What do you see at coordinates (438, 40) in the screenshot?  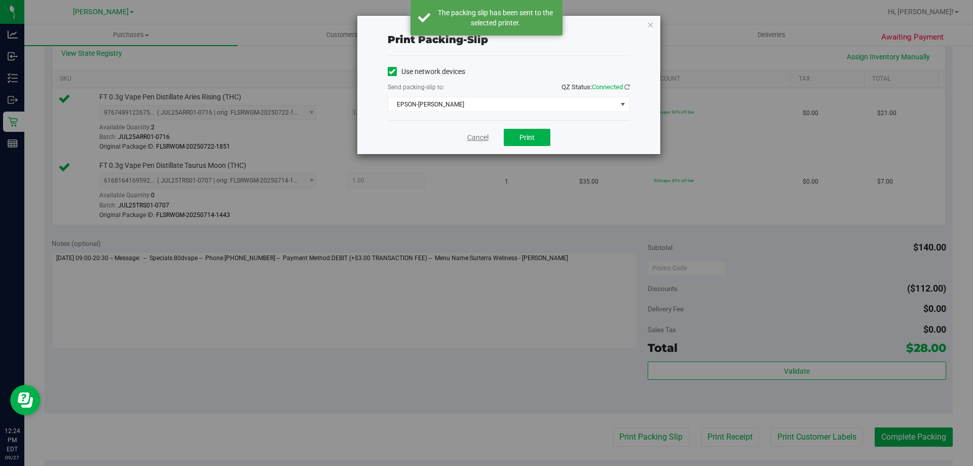 I see `span: Print packing-slip` at bounding box center [438, 40].